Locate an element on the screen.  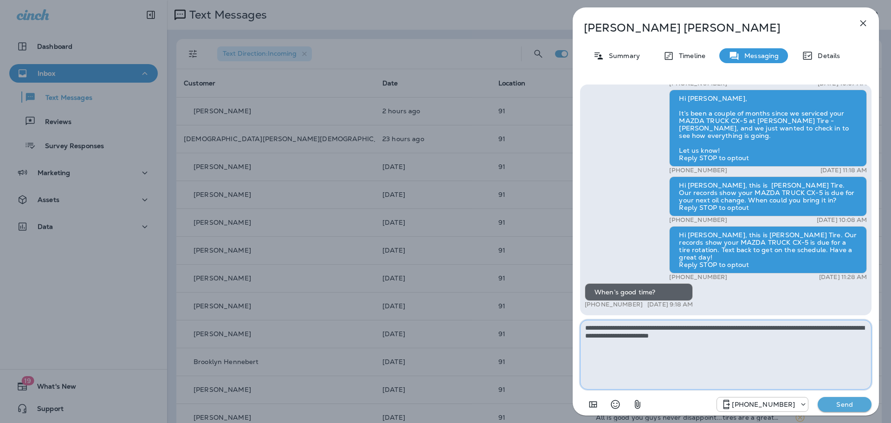
div: +1 (330) 521-2826 is located at coordinates (762, 404).